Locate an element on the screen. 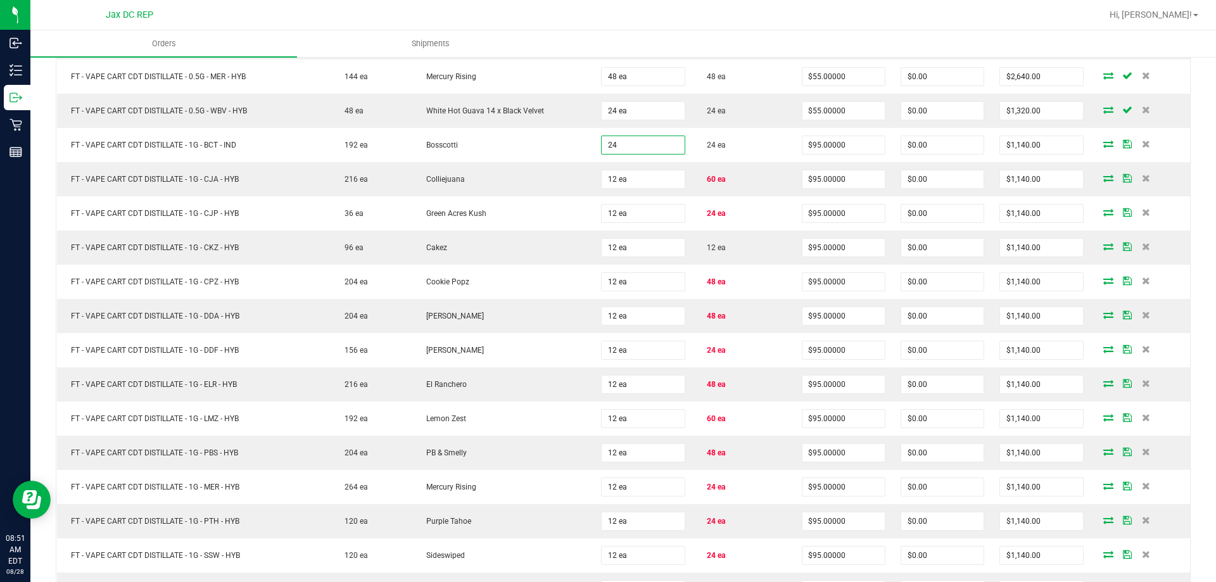  span: Colliejuana is located at coordinates (442, 179).